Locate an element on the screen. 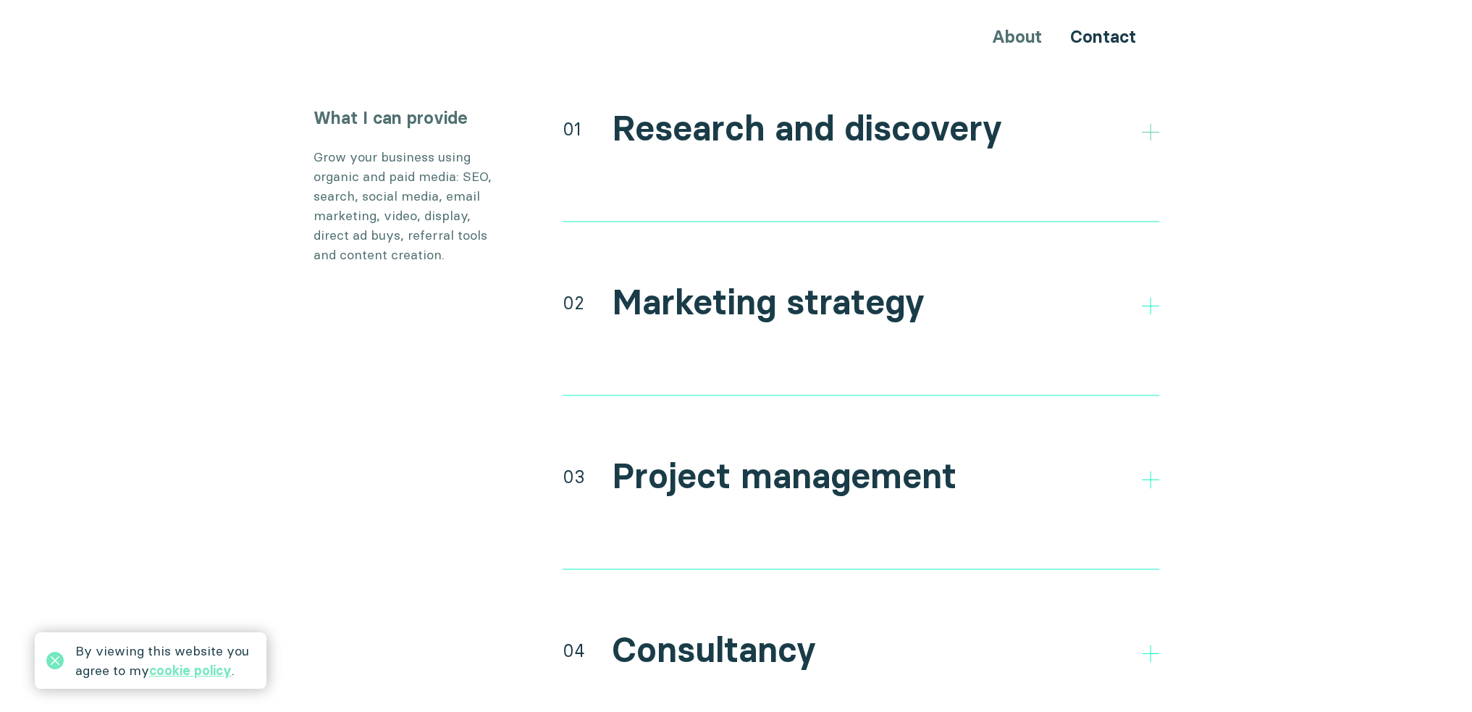  div: 01 is located at coordinates (572, 129).